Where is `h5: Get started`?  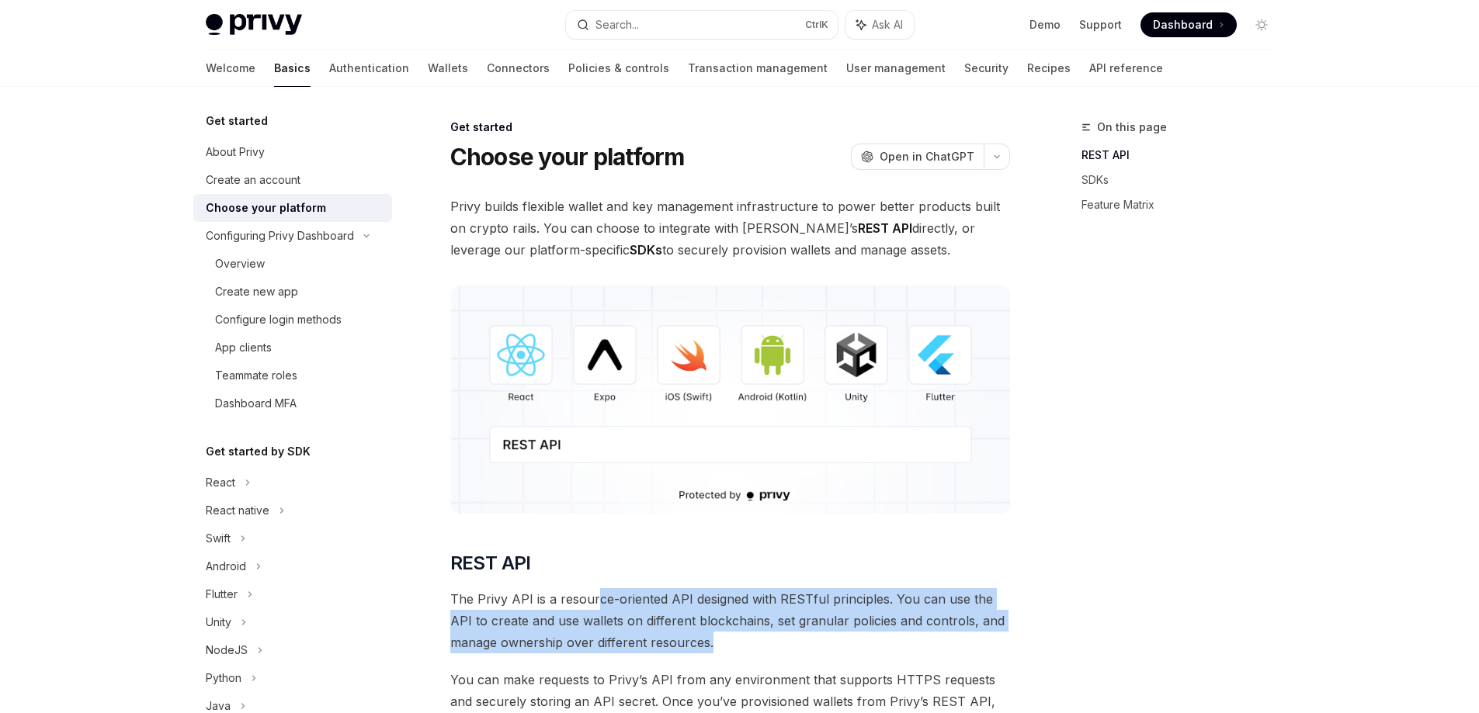
h5: Get started is located at coordinates (237, 121).